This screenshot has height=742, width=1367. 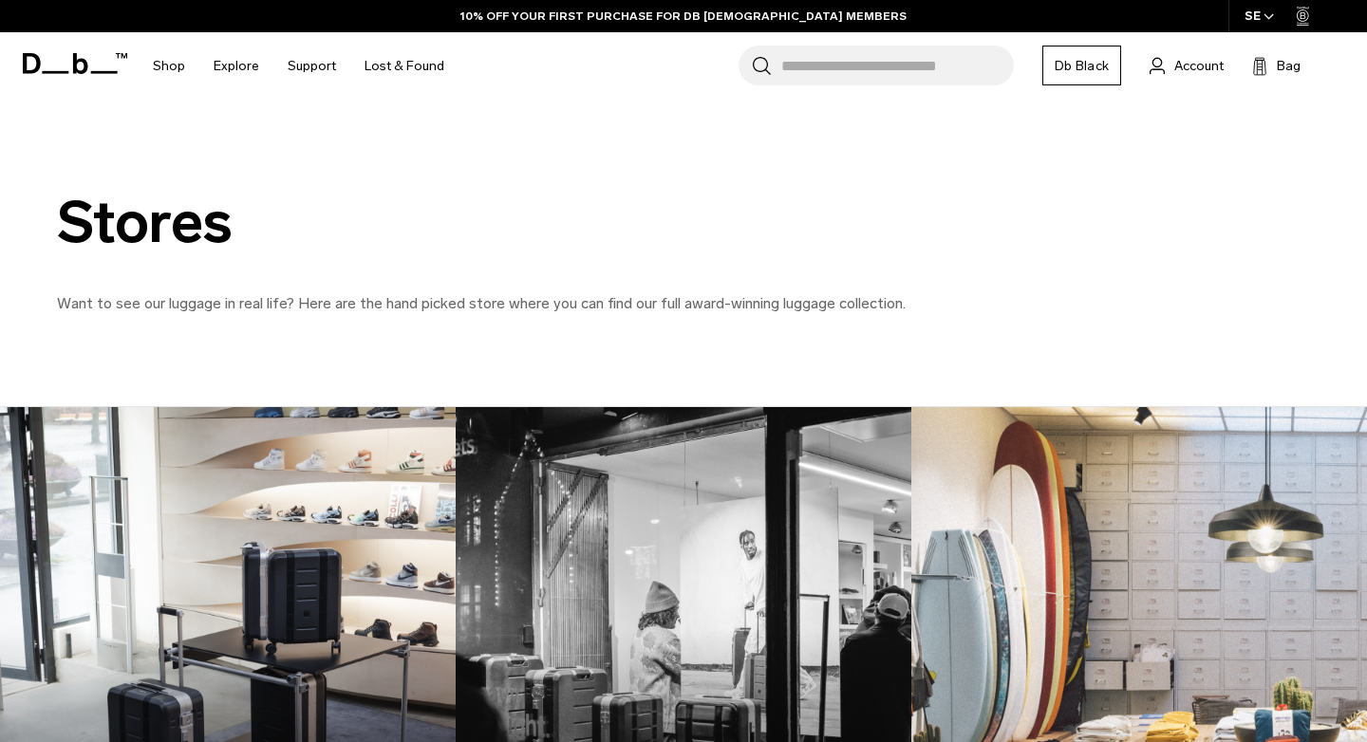 I want to click on a: Lost & Found, so click(x=404, y=65).